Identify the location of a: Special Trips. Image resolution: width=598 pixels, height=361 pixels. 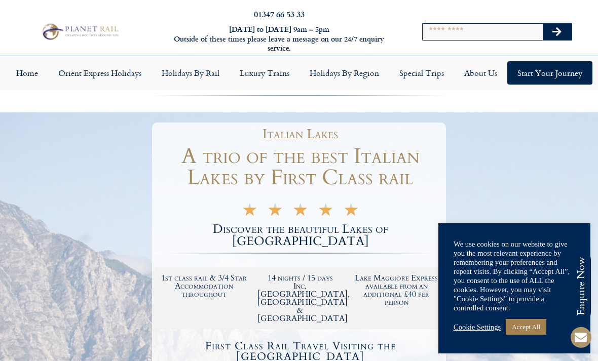
(421, 73).